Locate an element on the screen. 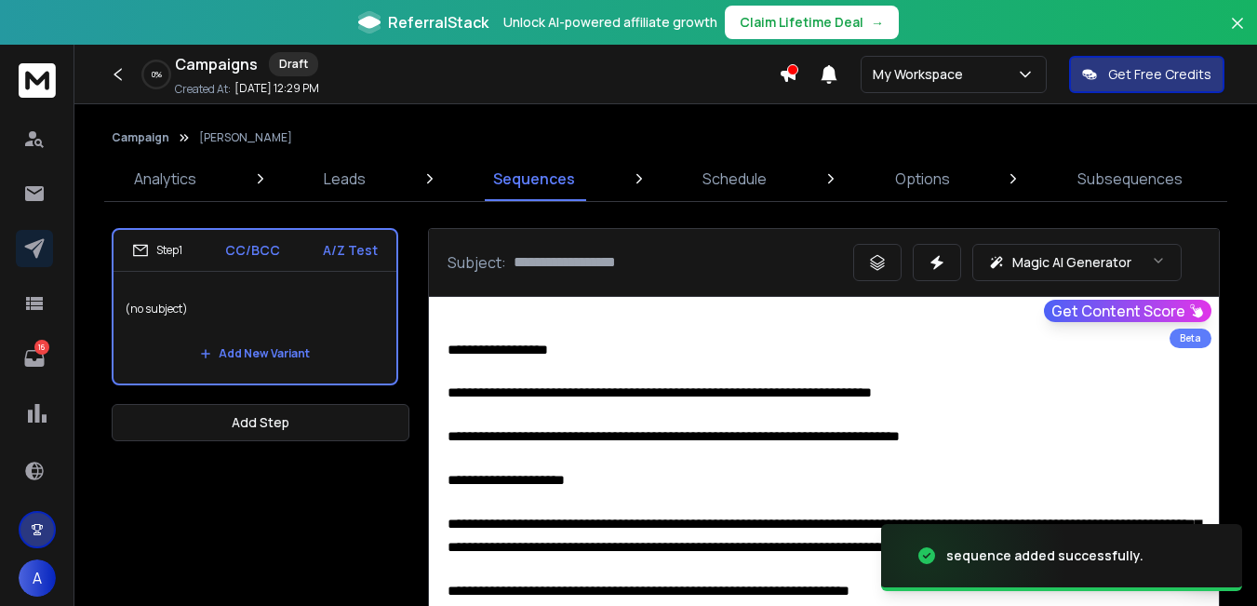 The image size is (1257, 606). p: Unlock AI-powered affiliate growth is located at coordinates (610, 22).